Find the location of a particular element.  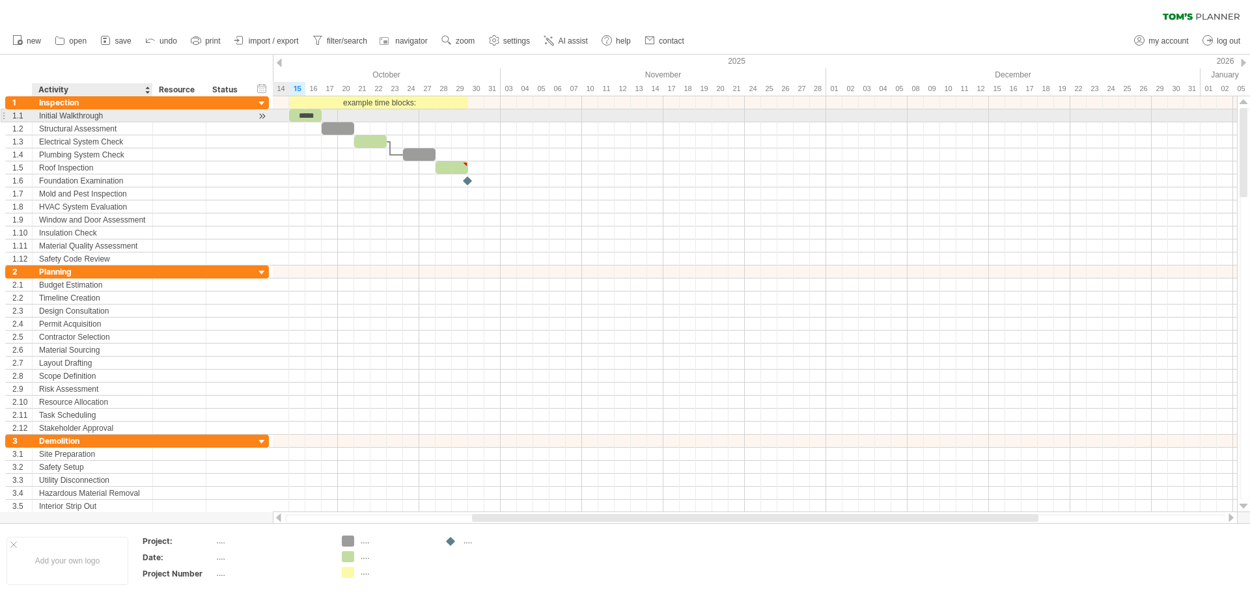

span: settings is located at coordinates (516, 41).